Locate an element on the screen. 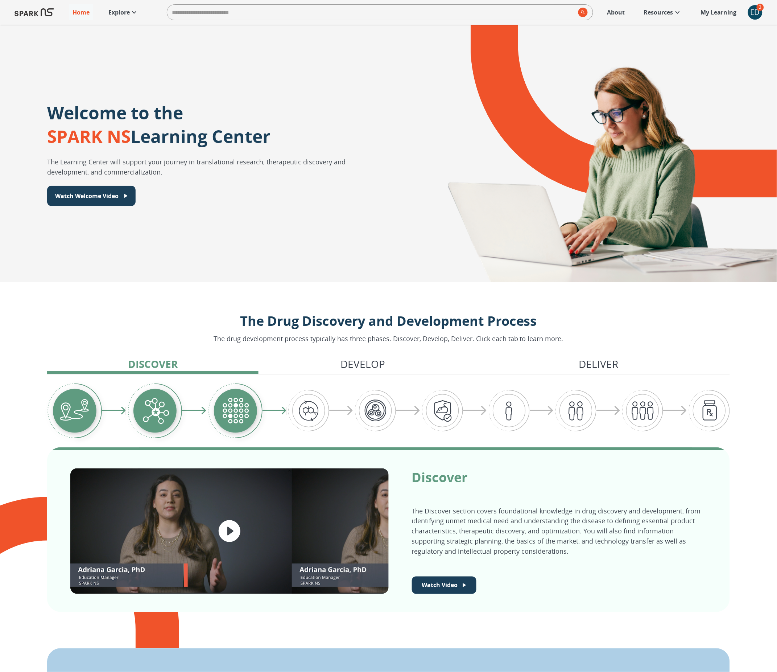 This screenshot has width=777, height=672. p: Develop is located at coordinates (363, 364).